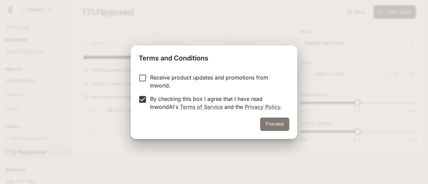 This screenshot has height=184, width=428. Describe the element at coordinates (263, 107) in the screenshot. I see `a: Privacy Policy` at that location.